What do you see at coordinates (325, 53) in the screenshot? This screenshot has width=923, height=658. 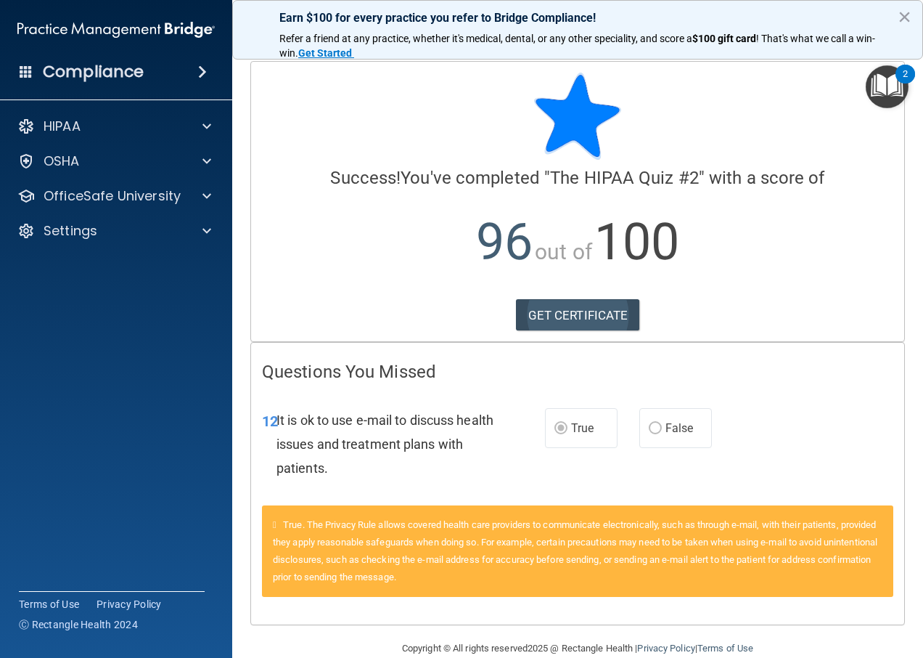 I see `strong: Get Started` at bounding box center [325, 53].